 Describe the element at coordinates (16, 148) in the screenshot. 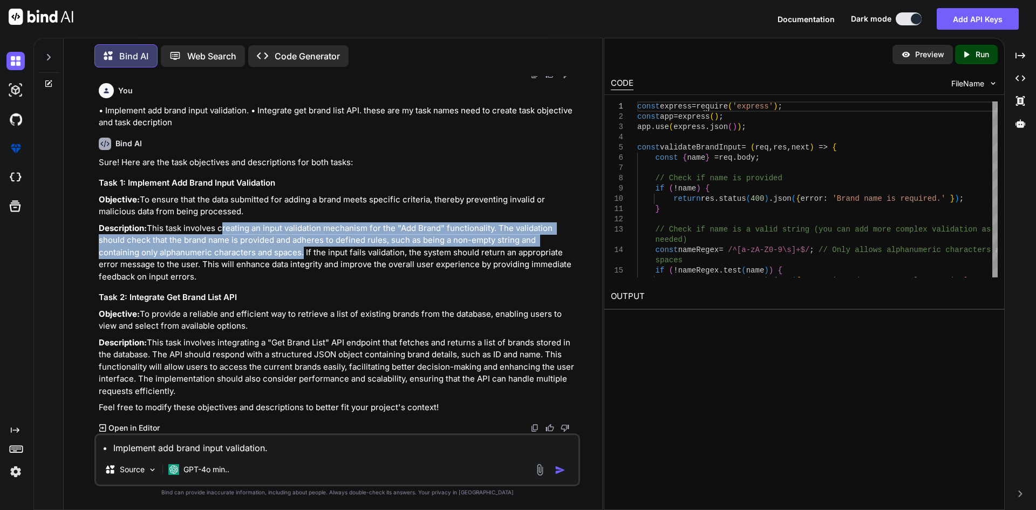

I see `img: premium` at that location.